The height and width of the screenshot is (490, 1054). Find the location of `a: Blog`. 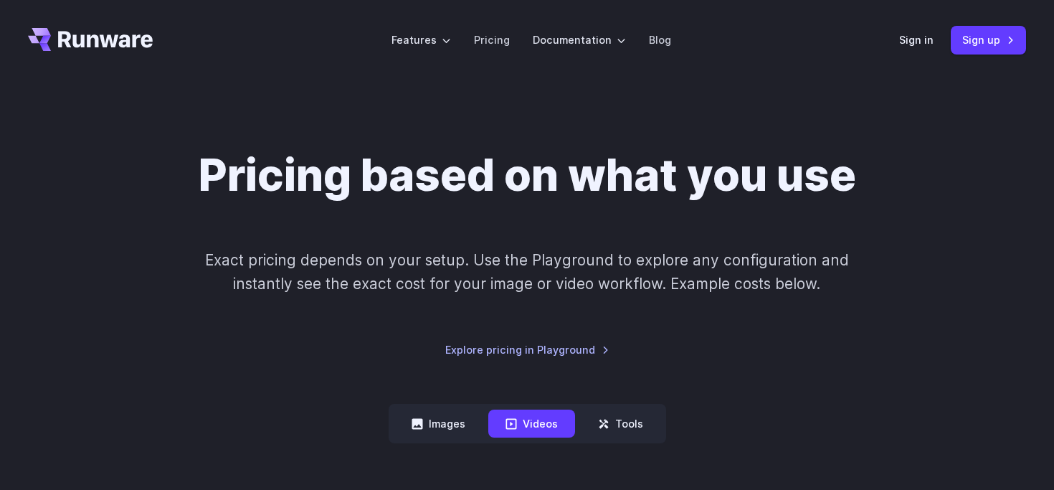

a: Blog is located at coordinates (660, 39).